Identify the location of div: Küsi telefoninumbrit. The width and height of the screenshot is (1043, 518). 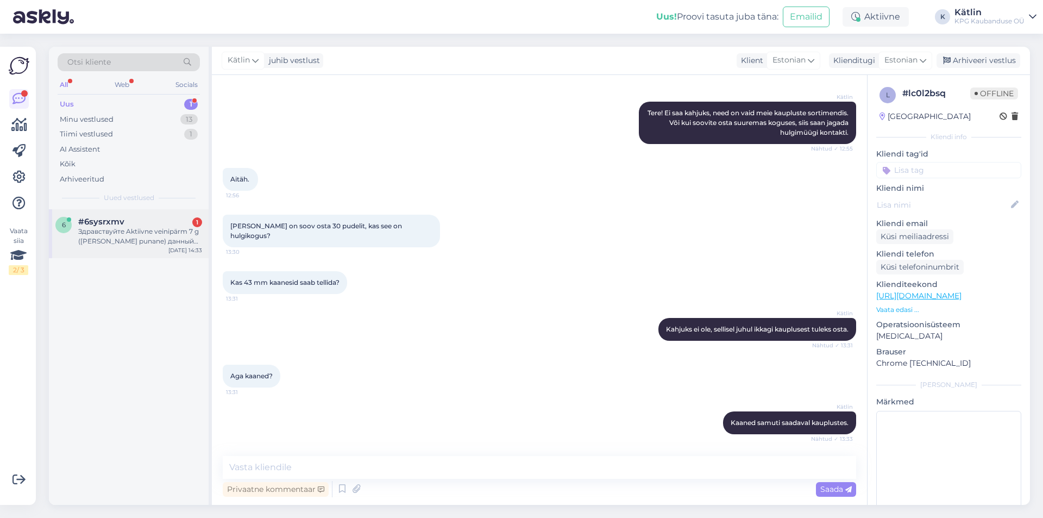
(920, 267).